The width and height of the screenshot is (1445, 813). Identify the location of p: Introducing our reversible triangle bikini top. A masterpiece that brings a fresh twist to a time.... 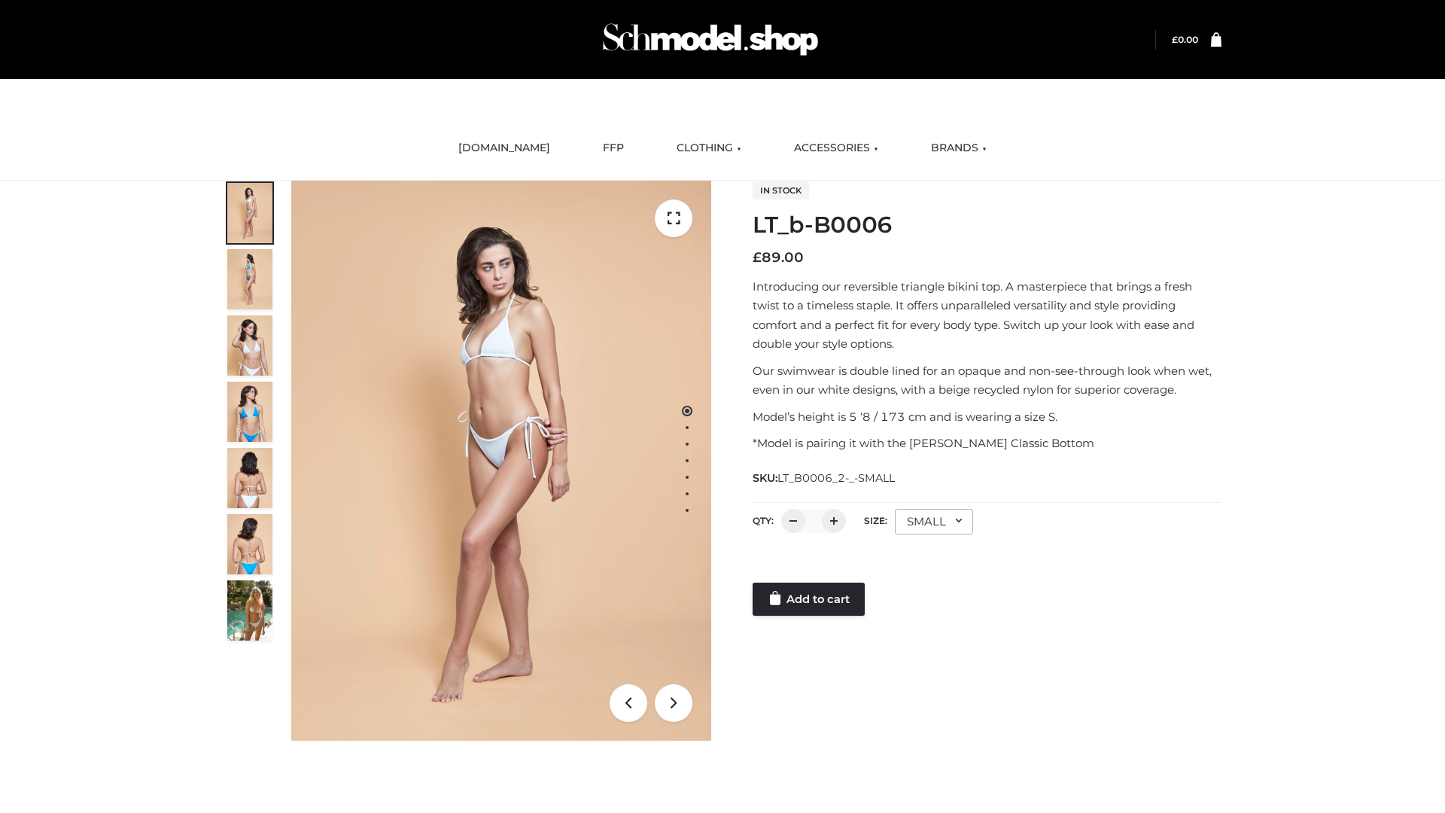
(986, 315).